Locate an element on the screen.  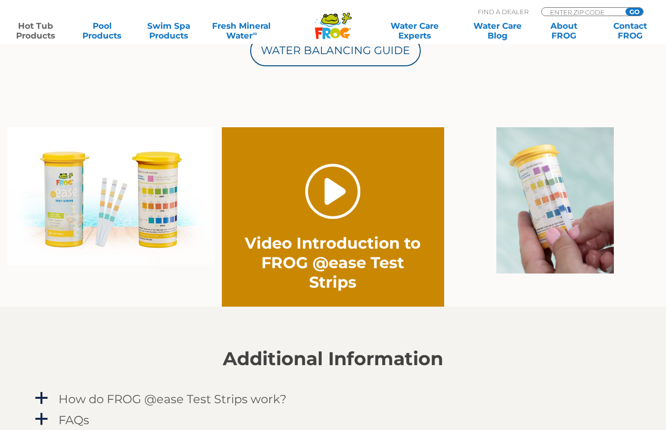
a: a How do FROG @ease Test Strips work? is located at coordinates (333, 399).